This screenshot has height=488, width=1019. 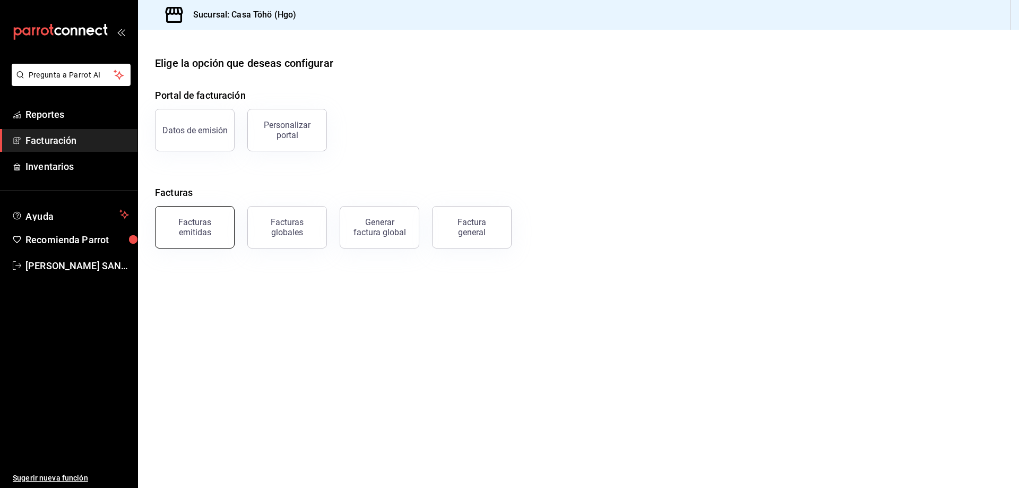 What do you see at coordinates (71, 477) in the screenshot?
I see `span: Sugerir nueva función` at bounding box center [71, 477].